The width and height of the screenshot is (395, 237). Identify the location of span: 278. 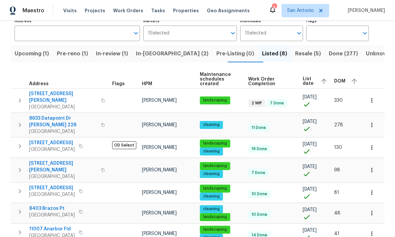
(339, 125).